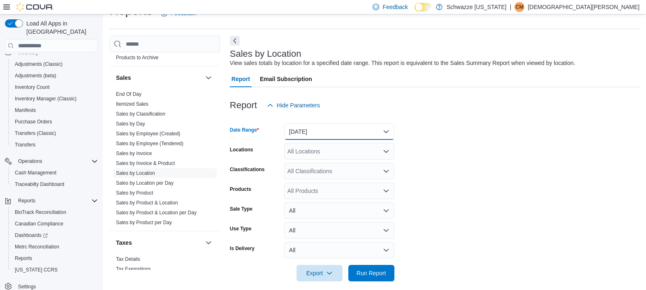  I want to click on a: BioTrack Reconciliation, so click(40, 212).